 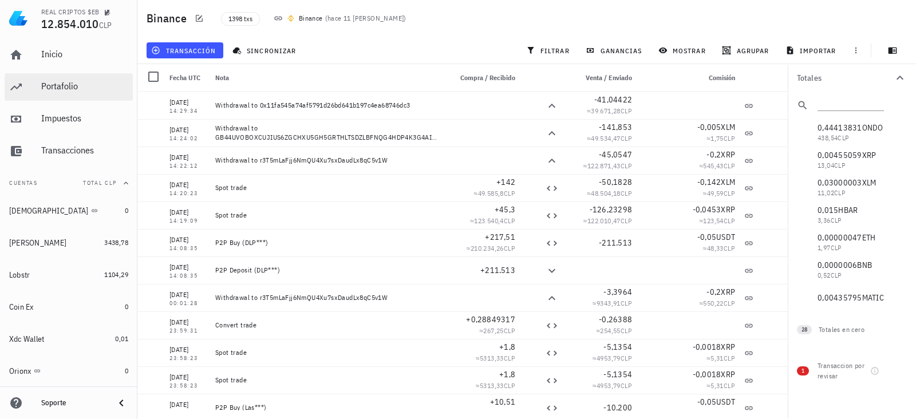 What do you see at coordinates (698, 78) in the screenshot?
I see `div: Comisión` at bounding box center [698, 78].